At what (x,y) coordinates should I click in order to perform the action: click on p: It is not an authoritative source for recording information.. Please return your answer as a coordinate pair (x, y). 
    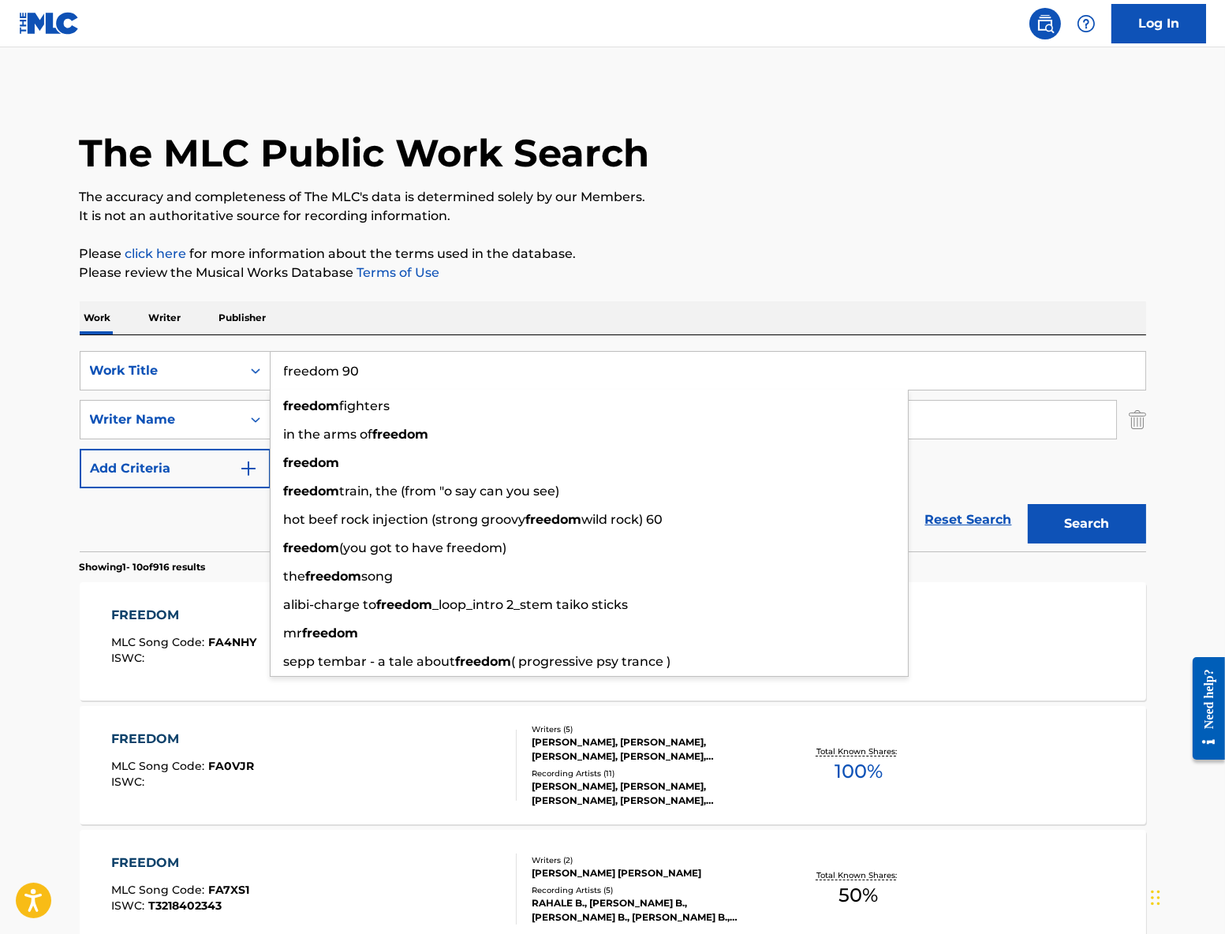
    Looking at the image, I should click on (613, 216).